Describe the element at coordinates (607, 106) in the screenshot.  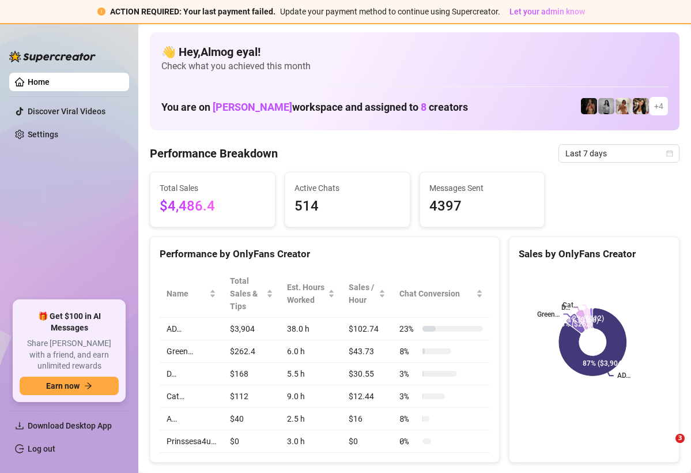
I see `img: A` at that location.